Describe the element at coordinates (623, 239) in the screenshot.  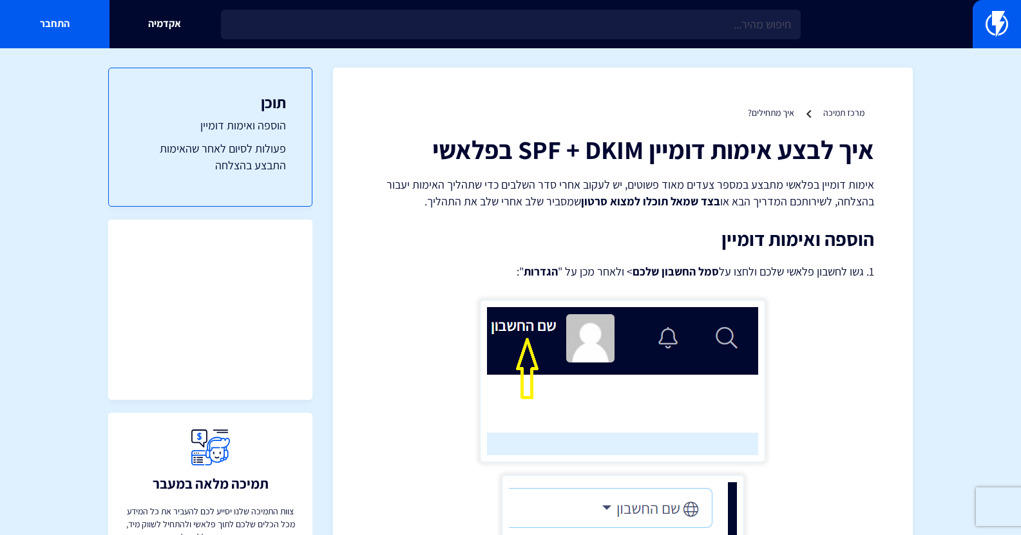
I see `h2: הוספה ואימות דומיין` at that location.